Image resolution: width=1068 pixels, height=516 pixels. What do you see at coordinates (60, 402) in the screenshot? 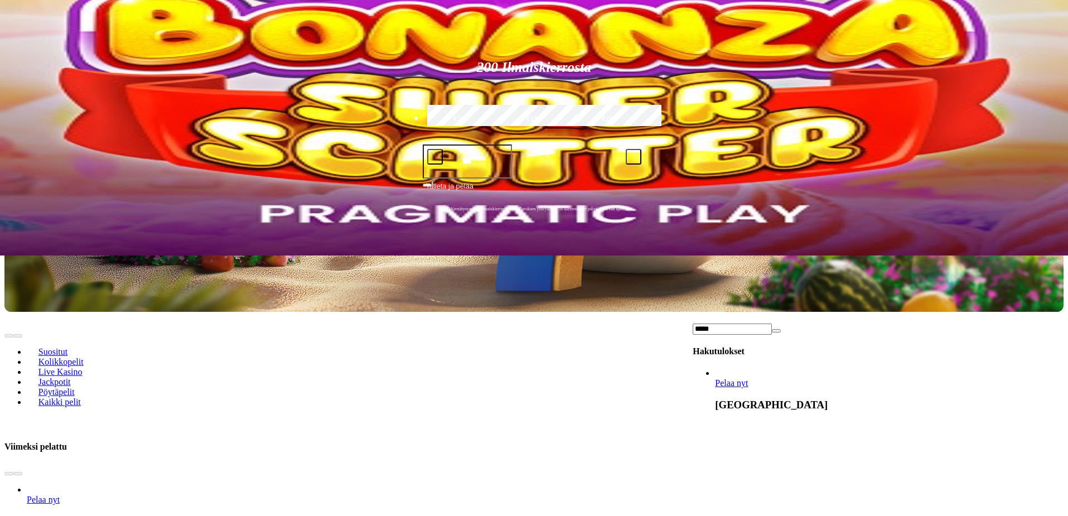
I see `span: Kaikki pelit` at bounding box center [60, 402].